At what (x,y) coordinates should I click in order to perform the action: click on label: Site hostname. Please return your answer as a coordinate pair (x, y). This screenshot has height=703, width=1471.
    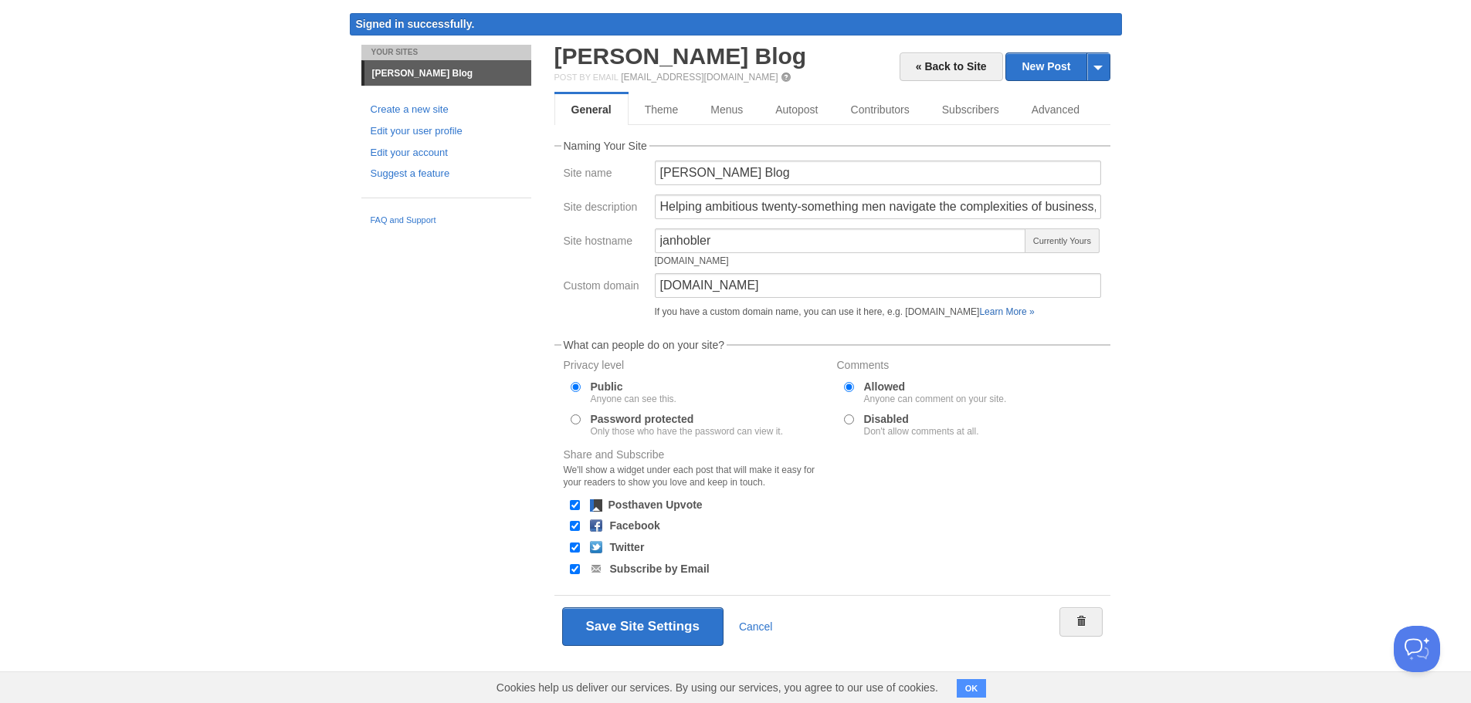
    Looking at the image, I should click on (604, 242).